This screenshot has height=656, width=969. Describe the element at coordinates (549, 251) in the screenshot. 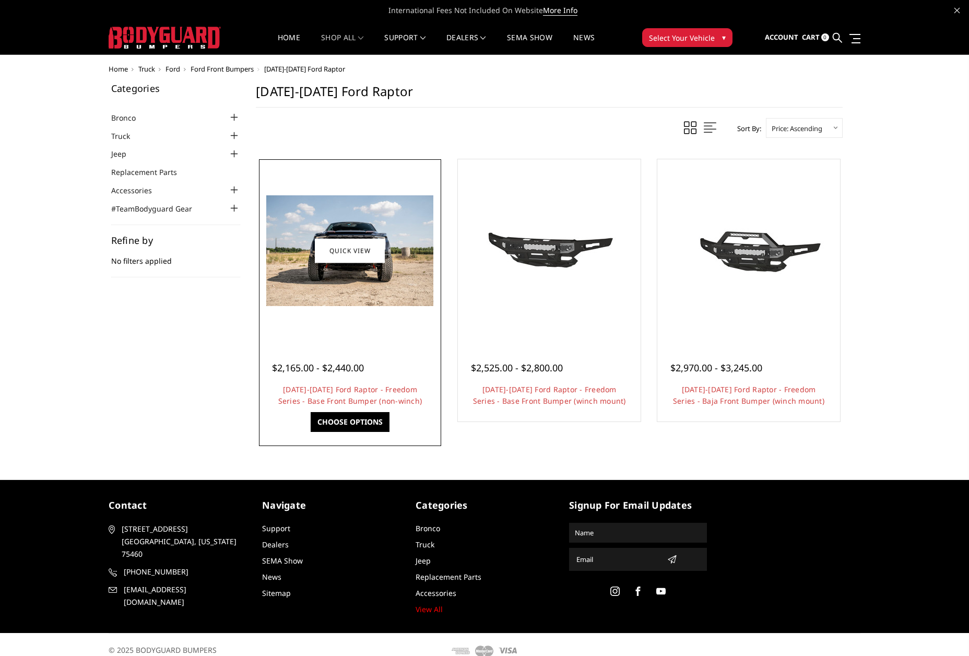

I see `img: 2021-2025 Ford Raptor - Freedom Series - Base Front Bumper (winch mount)` at that location.